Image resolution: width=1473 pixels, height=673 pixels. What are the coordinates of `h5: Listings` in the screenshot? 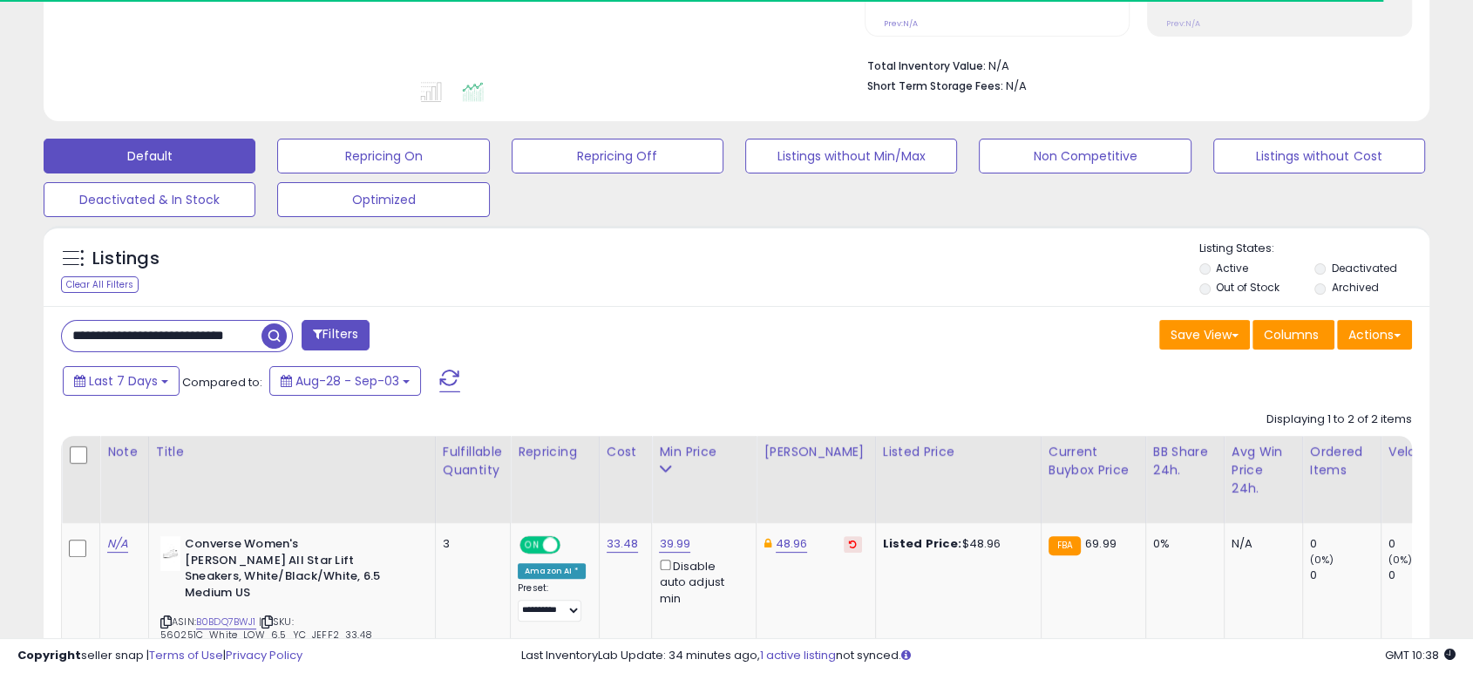 It's located at (126, 259).